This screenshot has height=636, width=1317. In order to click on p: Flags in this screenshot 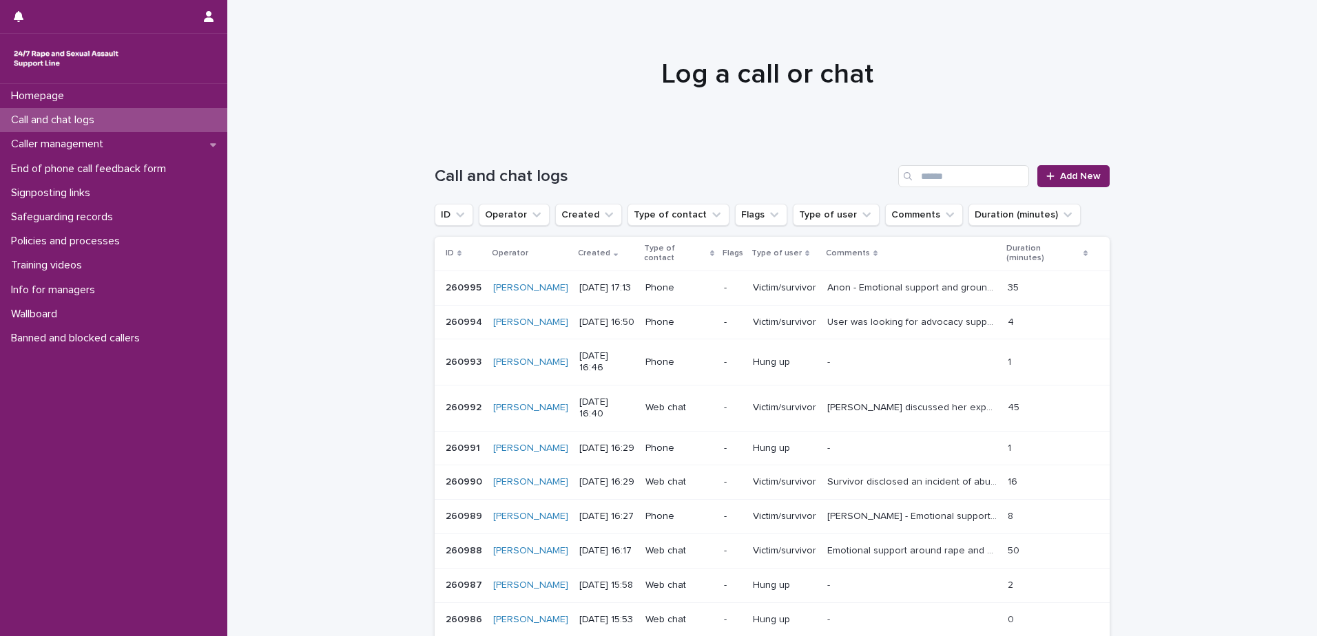, I will do `click(733, 253)`.